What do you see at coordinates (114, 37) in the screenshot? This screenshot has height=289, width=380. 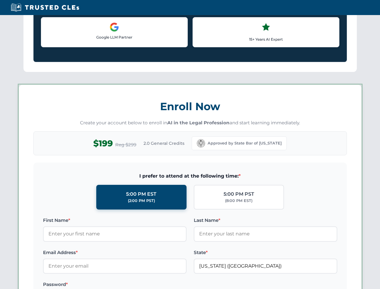 I see `p: Google LLM Partner` at bounding box center [114, 37].